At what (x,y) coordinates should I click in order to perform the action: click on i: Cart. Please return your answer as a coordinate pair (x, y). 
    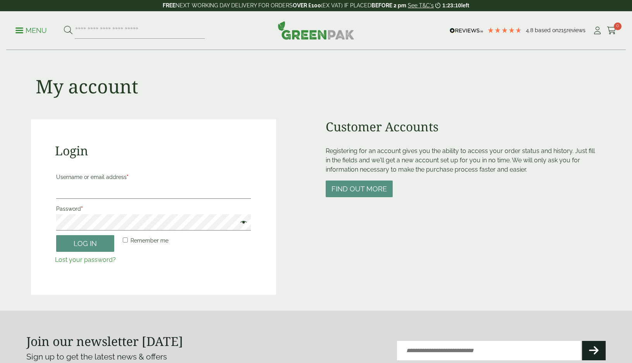
    Looking at the image, I should click on (611, 31).